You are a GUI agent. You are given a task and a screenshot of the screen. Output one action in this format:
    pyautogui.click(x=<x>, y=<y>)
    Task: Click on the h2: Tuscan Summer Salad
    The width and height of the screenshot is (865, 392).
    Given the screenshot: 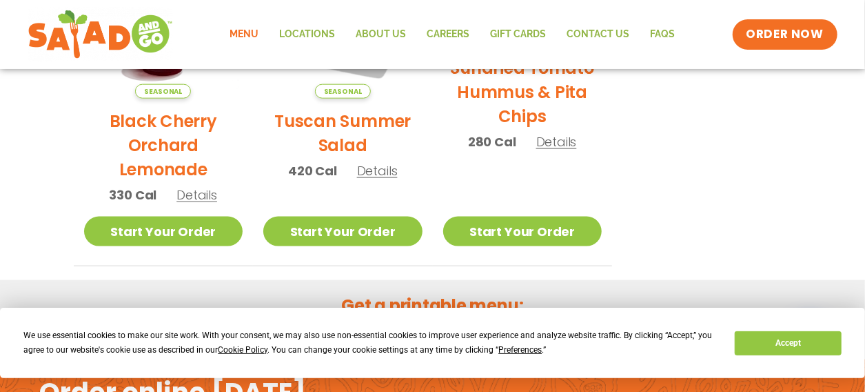 What is the action you would take?
    pyautogui.click(x=343, y=133)
    